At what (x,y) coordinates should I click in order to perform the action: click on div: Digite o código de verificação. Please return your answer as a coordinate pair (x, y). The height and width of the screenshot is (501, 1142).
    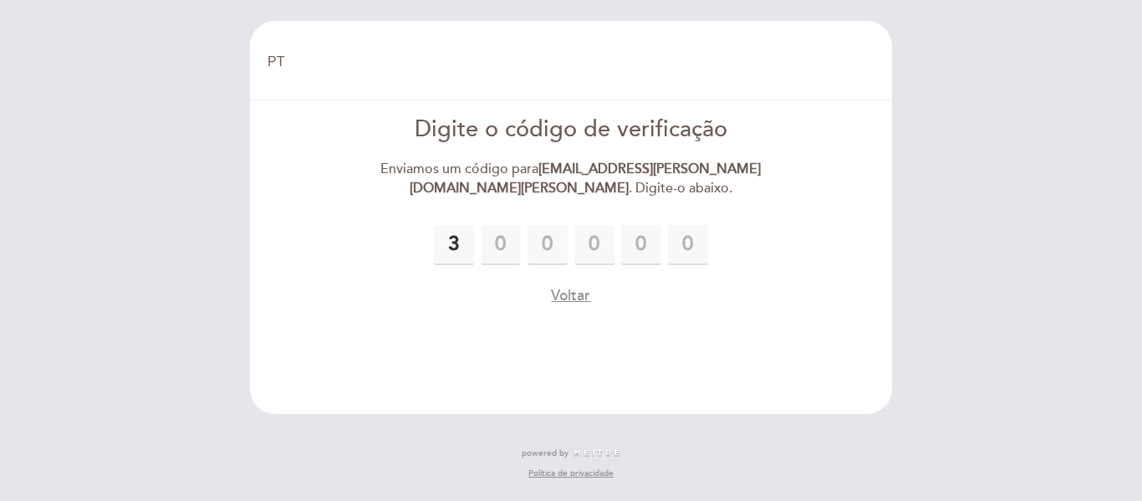
    Looking at the image, I should click on (571, 130).